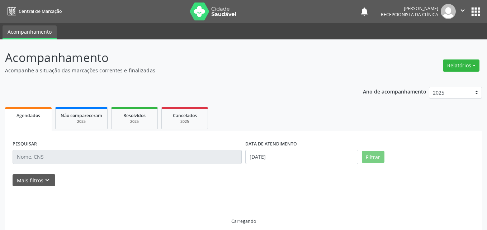 This screenshot has width=487, height=230. Describe the element at coordinates (81, 115) in the screenshot. I see `span: Não compareceram` at that location.